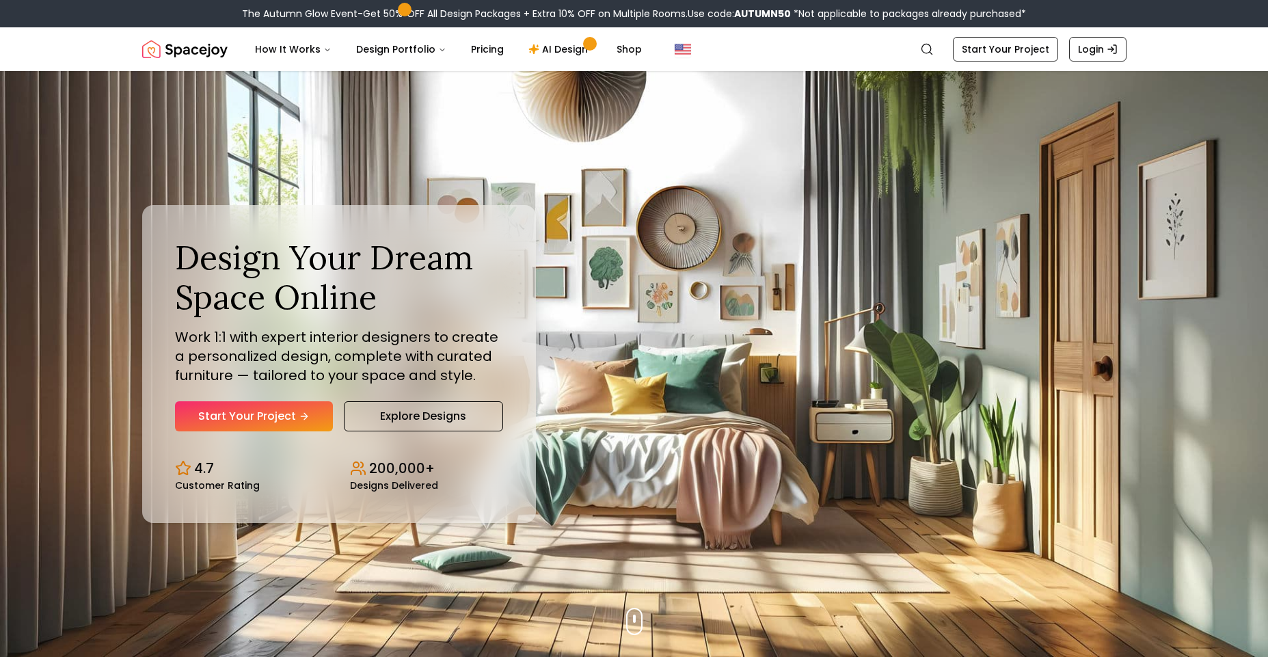 This screenshot has width=1268, height=657. Describe the element at coordinates (909, 14) in the screenshot. I see `span: *Not applicable to packages already purchased*` at that location.